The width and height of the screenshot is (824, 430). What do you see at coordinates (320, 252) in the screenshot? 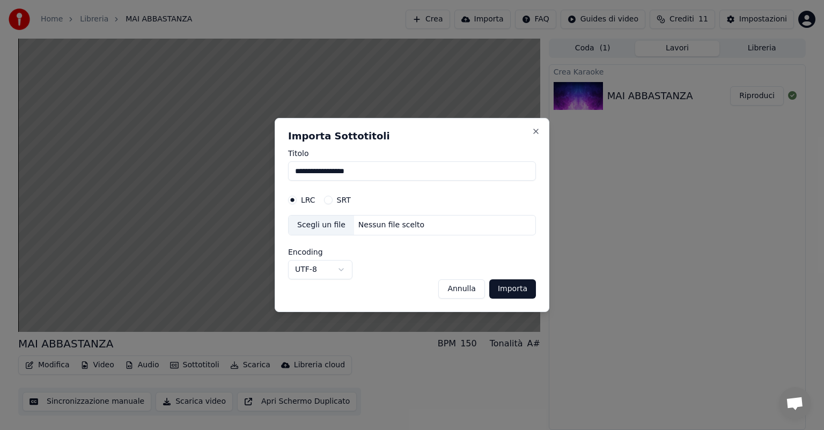
I see `label: Encoding` at bounding box center [320, 252].